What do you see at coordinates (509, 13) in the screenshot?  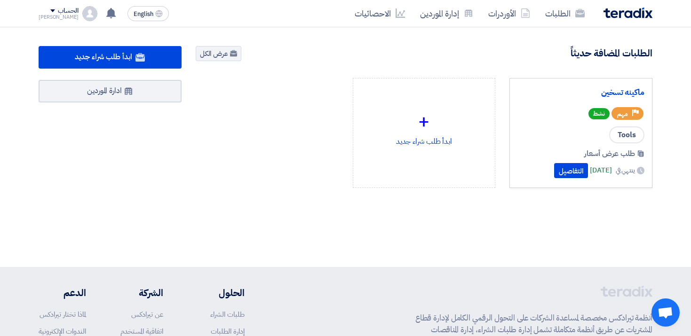 I see `a: الأوردرات` at bounding box center [509, 13].